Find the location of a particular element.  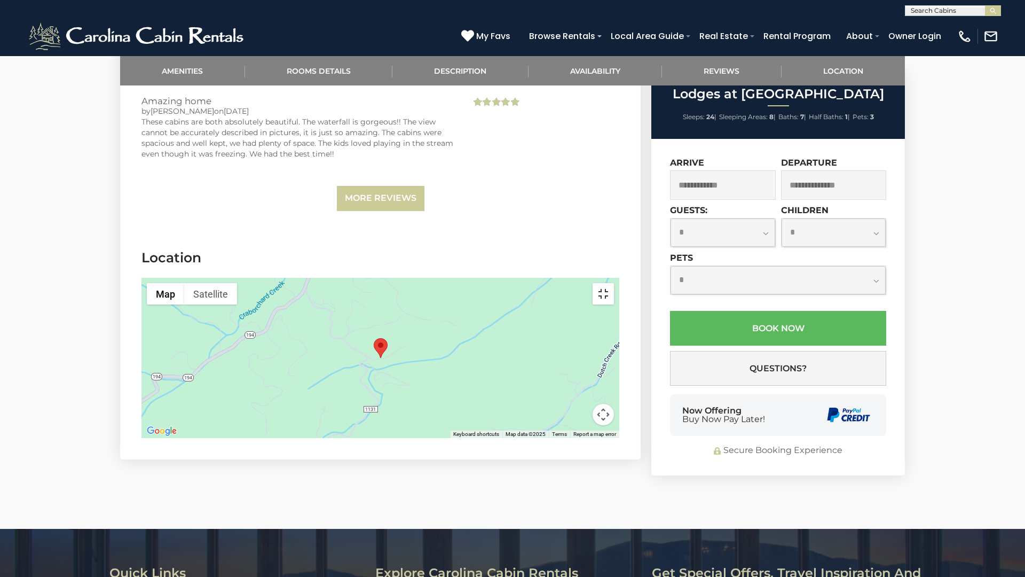

a: Local Area Guide is located at coordinates (647, 36).